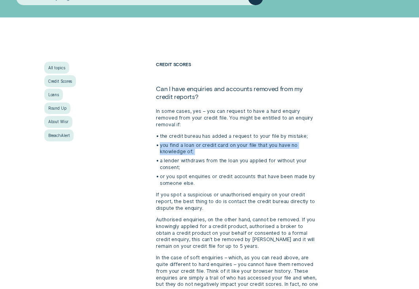 The image size is (419, 289). Describe the element at coordinates (57, 68) in the screenshot. I see `a: All topics` at that location.